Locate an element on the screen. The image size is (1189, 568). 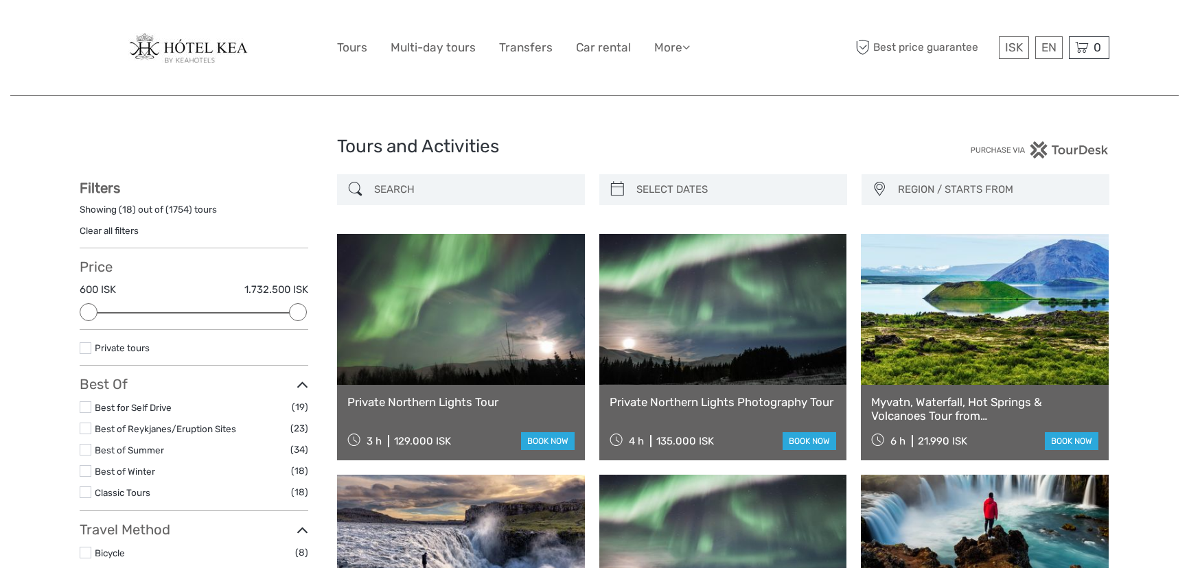
span: REGION / STARTS FROM is located at coordinates (997, 189).